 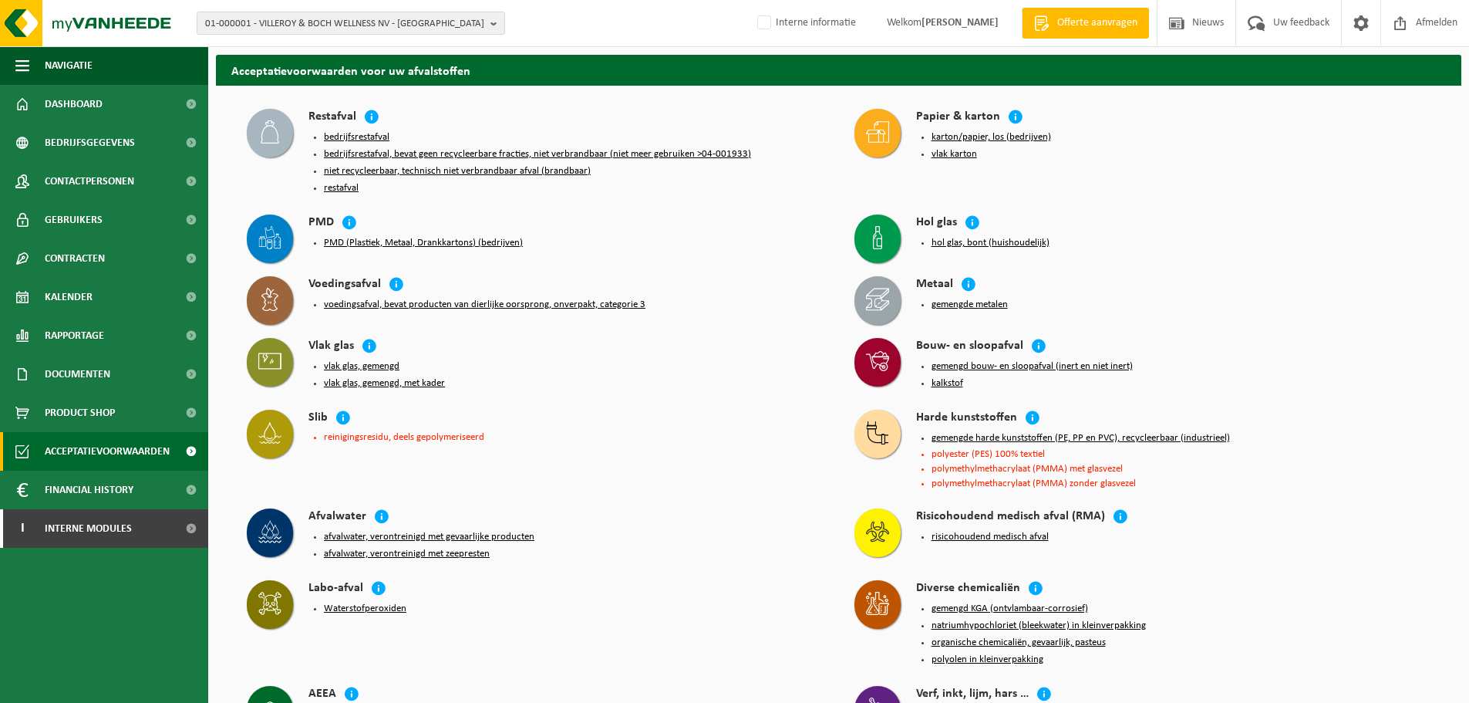 I want to click on span: Product Shop, so click(x=79, y=413).